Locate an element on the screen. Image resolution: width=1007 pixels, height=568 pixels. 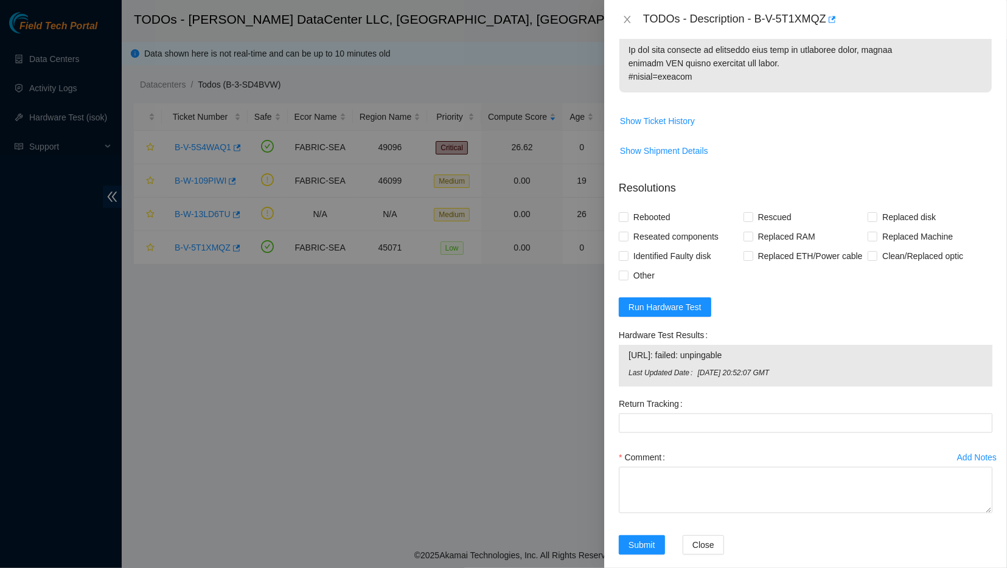
span: Submit is located at coordinates (642, 545).